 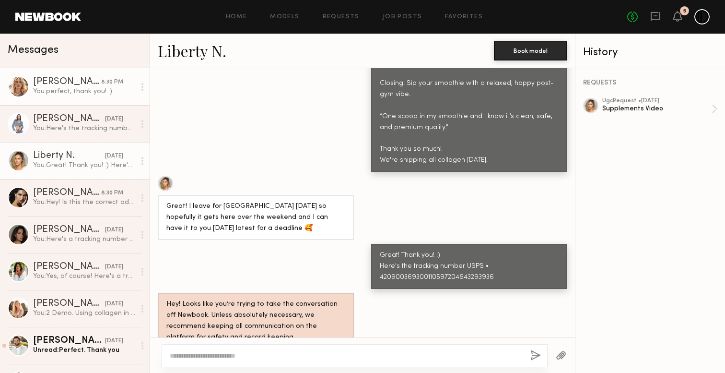 I want to click on div: Liberty N., so click(x=69, y=156).